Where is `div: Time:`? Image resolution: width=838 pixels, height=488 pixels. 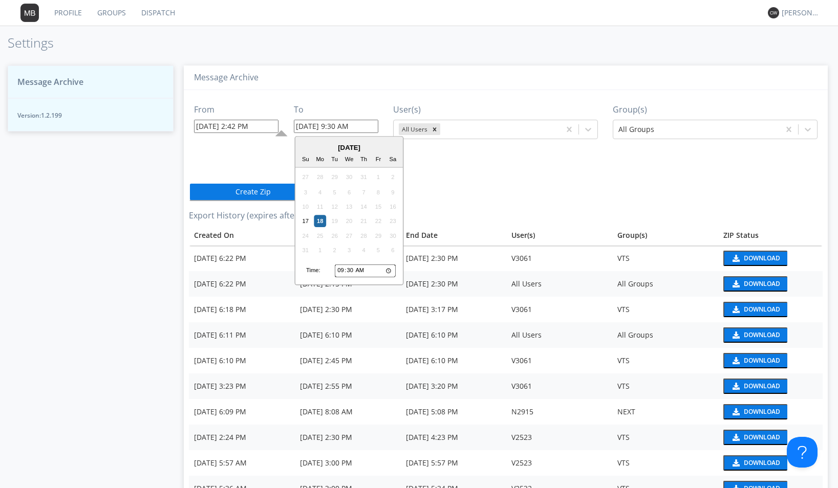
div: Time: is located at coordinates (313, 271).